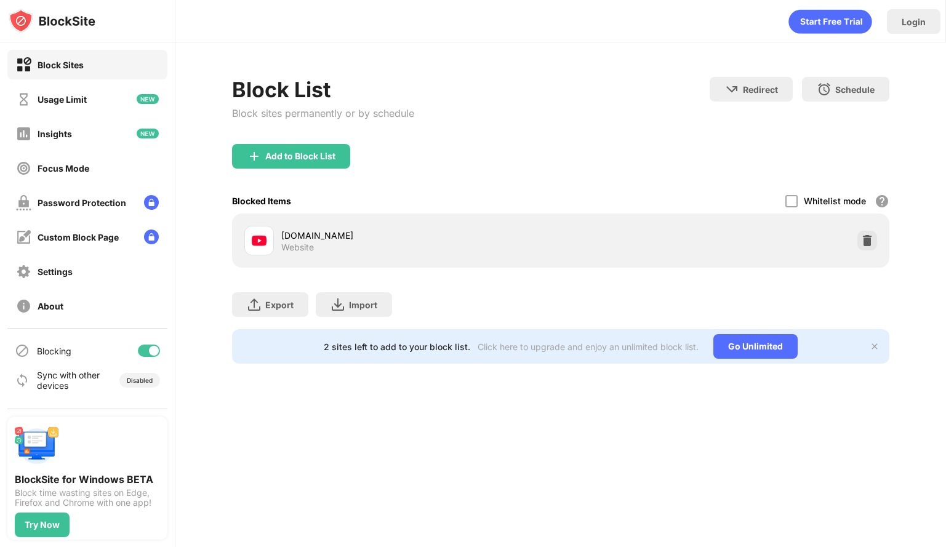  I want to click on img: customize-block-page-off.svg, so click(23, 237).